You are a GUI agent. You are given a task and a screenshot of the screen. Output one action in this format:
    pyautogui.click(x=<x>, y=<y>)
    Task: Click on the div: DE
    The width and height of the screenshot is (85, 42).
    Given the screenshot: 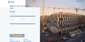 What is the action you would take?
    pyautogui.click(x=83, y=1)
    